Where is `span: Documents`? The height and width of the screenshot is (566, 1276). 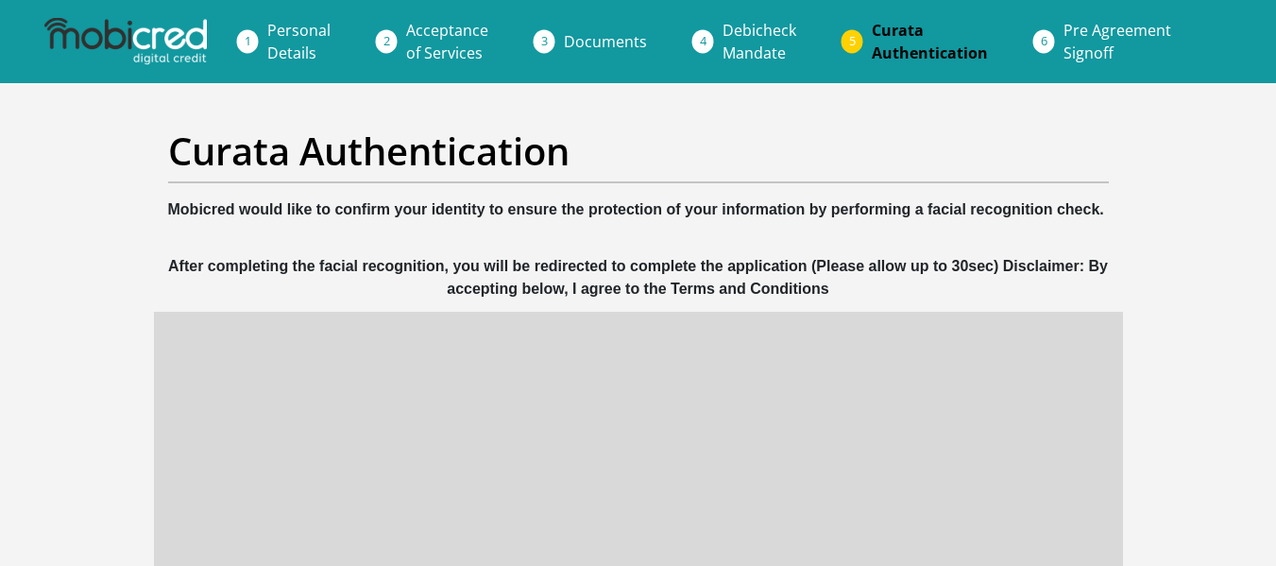
span: Documents is located at coordinates (605, 42).